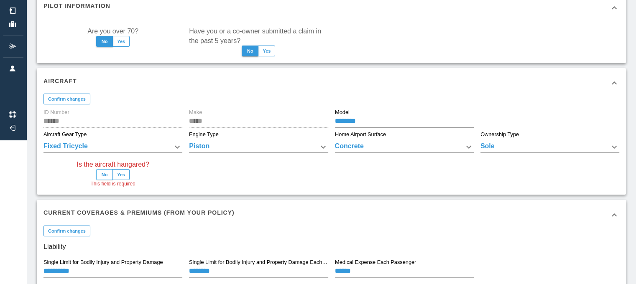 This screenshot has height=284, width=636. Describe the element at coordinates (77, 6) in the screenshot. I see `h6: Pilot Information` at that location.